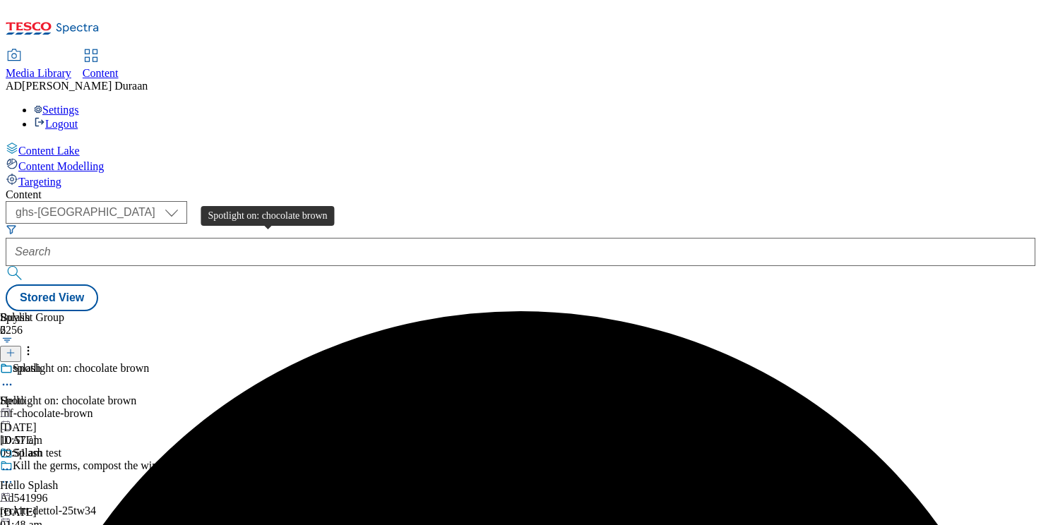 The height and width of the screenshot is (525, 1041). Describe the element at coordinates (100, 73) in the screenshot. I see `span: Content` at that location.